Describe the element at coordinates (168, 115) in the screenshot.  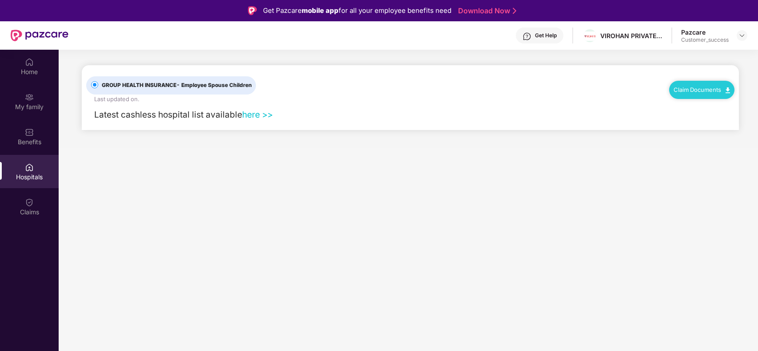
I see `span: Latest cashless hospital list available` at that location.